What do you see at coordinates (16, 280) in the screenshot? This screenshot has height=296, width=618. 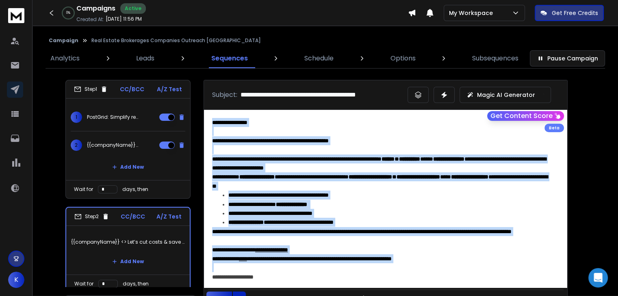 I see `button: K` at bounding box center [16, 280].